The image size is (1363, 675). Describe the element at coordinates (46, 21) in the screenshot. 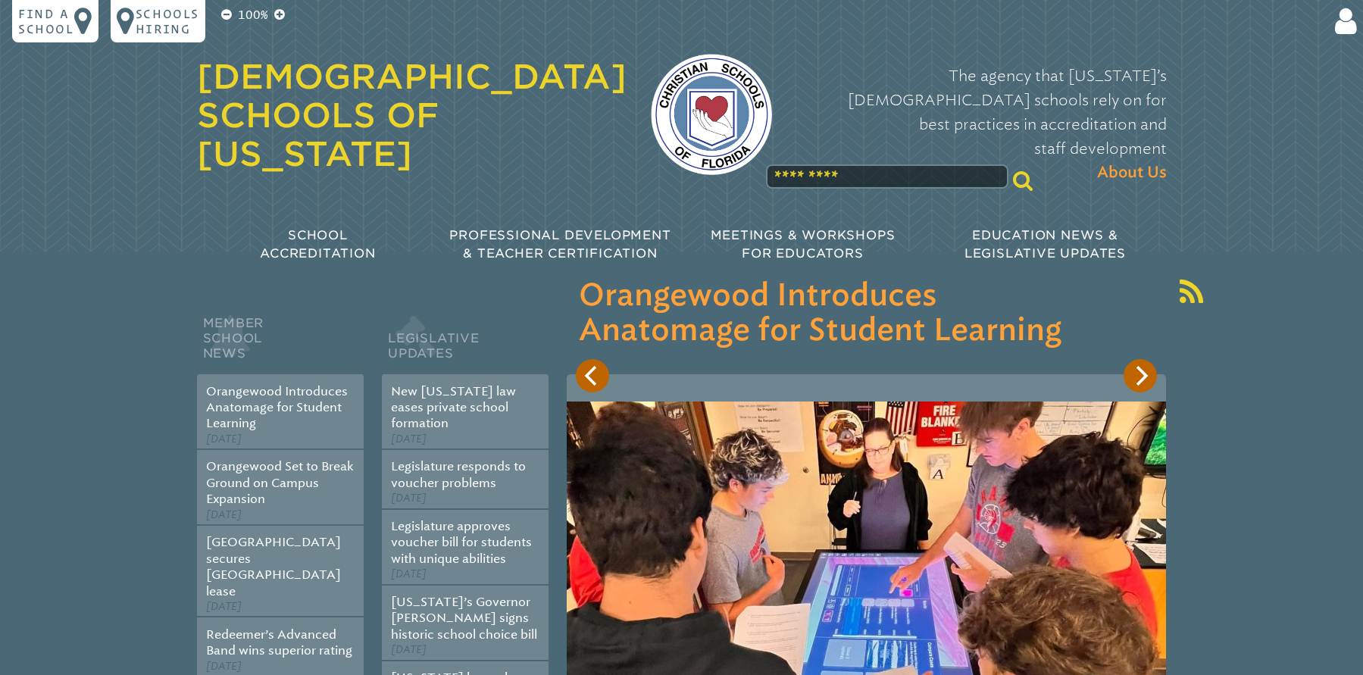

I see `p: Find a school` at that location.